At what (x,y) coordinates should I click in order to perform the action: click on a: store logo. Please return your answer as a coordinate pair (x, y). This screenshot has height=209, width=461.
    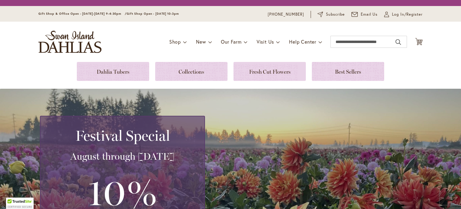
    Looking at the image, I should click on (70, 42).